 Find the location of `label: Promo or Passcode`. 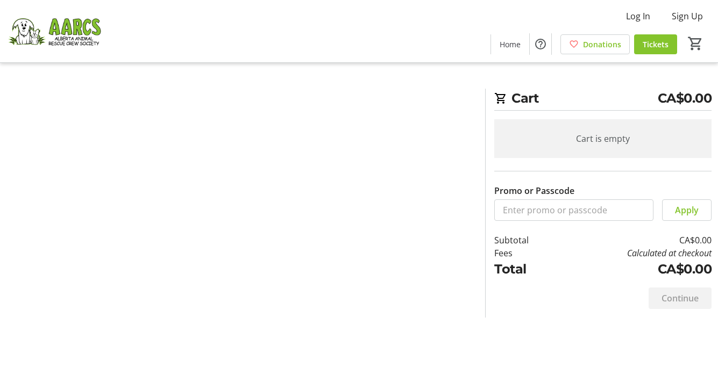

label: Promo or Passcode is located at coordinates (534, 191).